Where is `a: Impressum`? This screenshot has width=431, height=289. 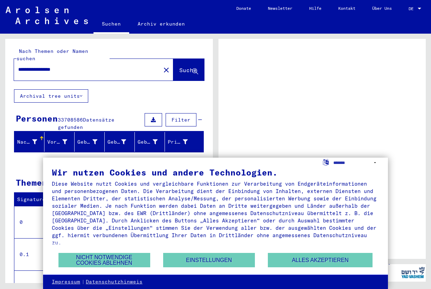
a: Impressum is located at coordinates (66, 282).